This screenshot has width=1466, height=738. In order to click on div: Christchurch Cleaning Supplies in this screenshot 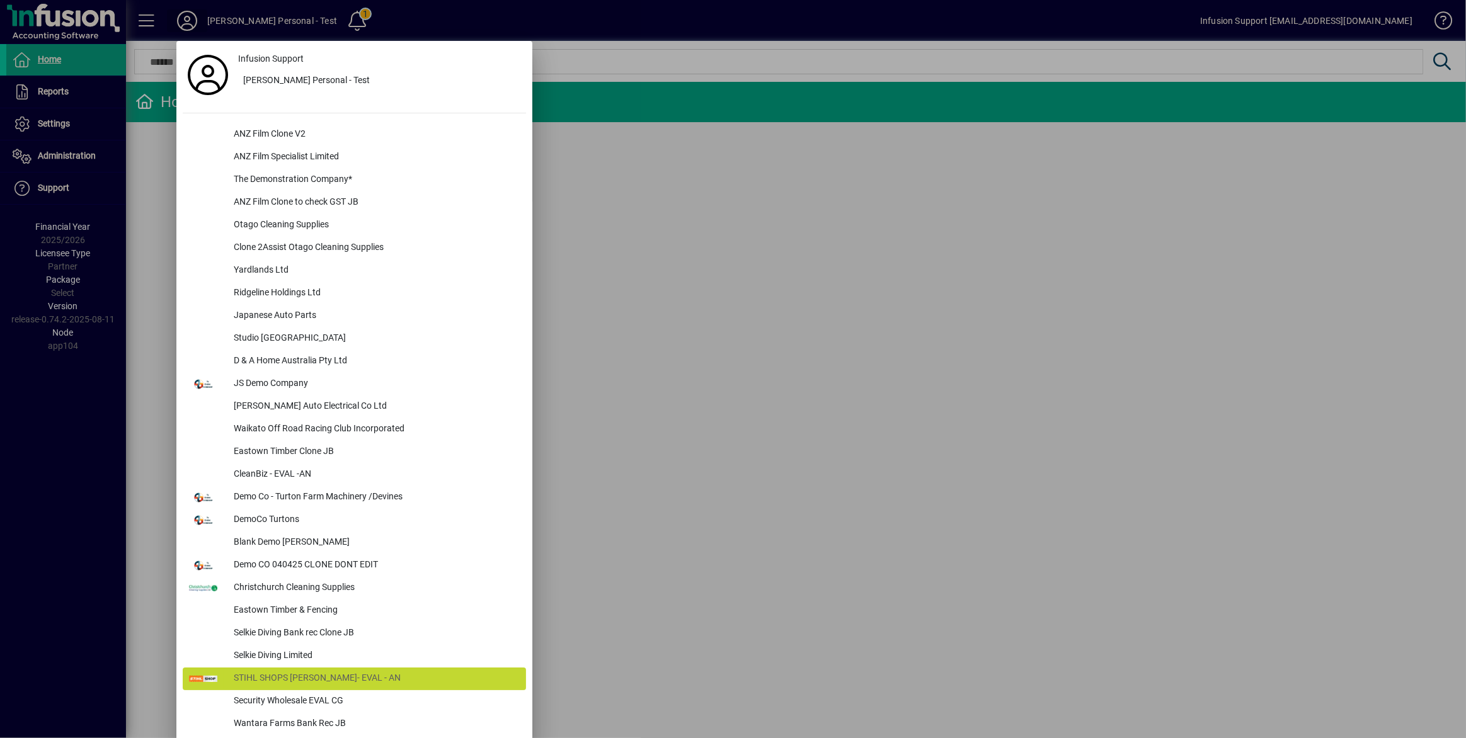, I will do `click(375, 589)`.